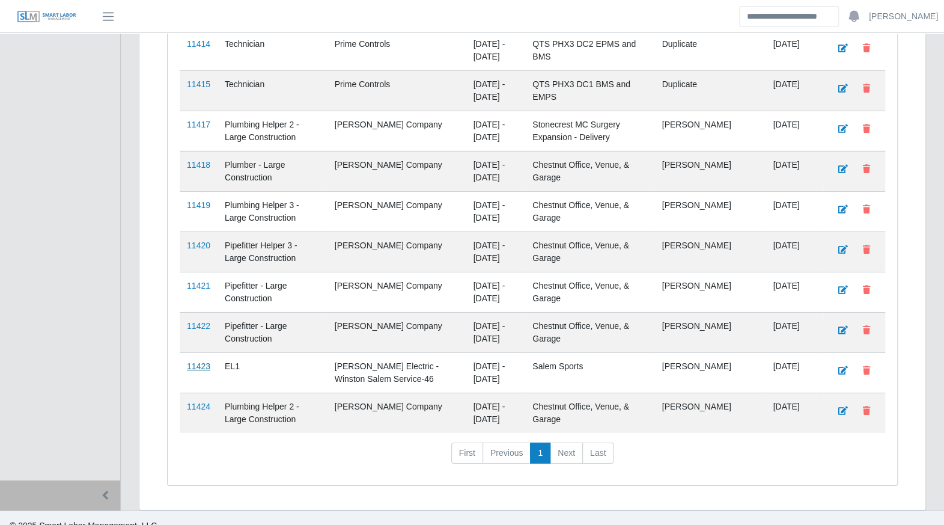 The width and height of the screenshot is (944, 525). I want to click on a: 11419, so click(198, 205).